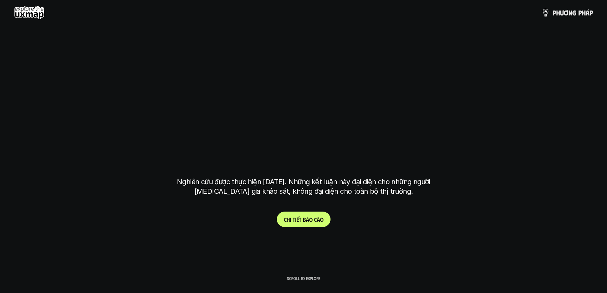 Image resolution: width=607 pixels, height=293 pixels. Describe the element at coordinates (566, 13) in the screenshot. I see `span: ơ` at that location.